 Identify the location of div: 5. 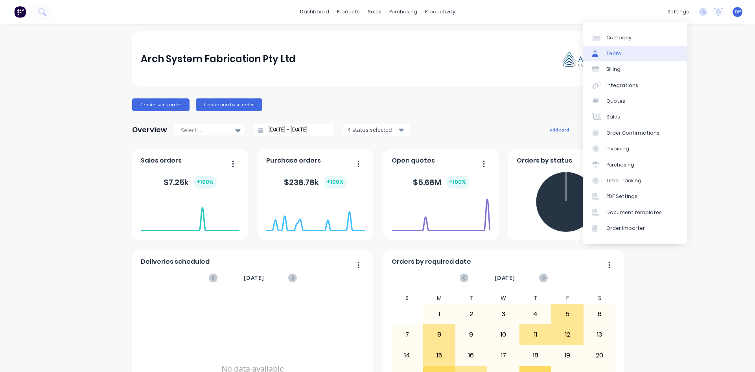
(568, 314).